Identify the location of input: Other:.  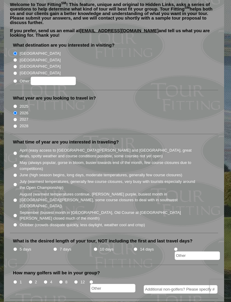
(53, 81).